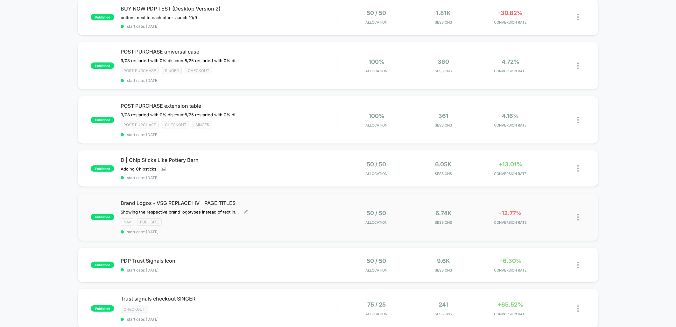 This screenshot has height=327, width=676. I want to click on span: -12.77%, so click(511, 213).